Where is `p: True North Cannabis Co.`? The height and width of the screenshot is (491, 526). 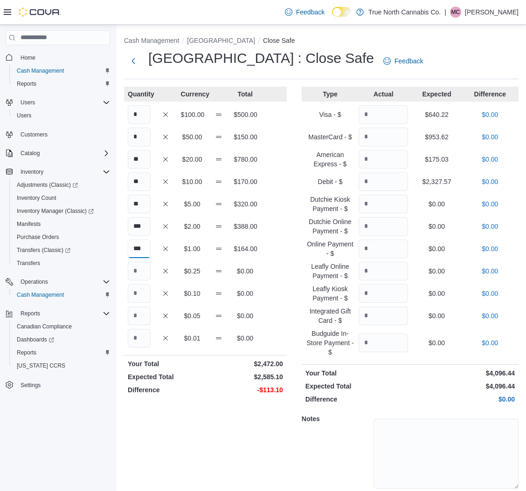
p: True North Cannabis Co. is located at coordinates (404, 12).